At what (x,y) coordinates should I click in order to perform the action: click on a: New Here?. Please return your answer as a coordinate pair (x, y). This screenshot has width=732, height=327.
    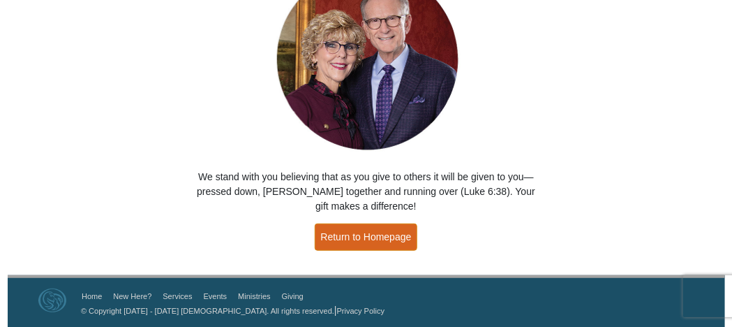
    Looking at the image, I should click on (132, 296).